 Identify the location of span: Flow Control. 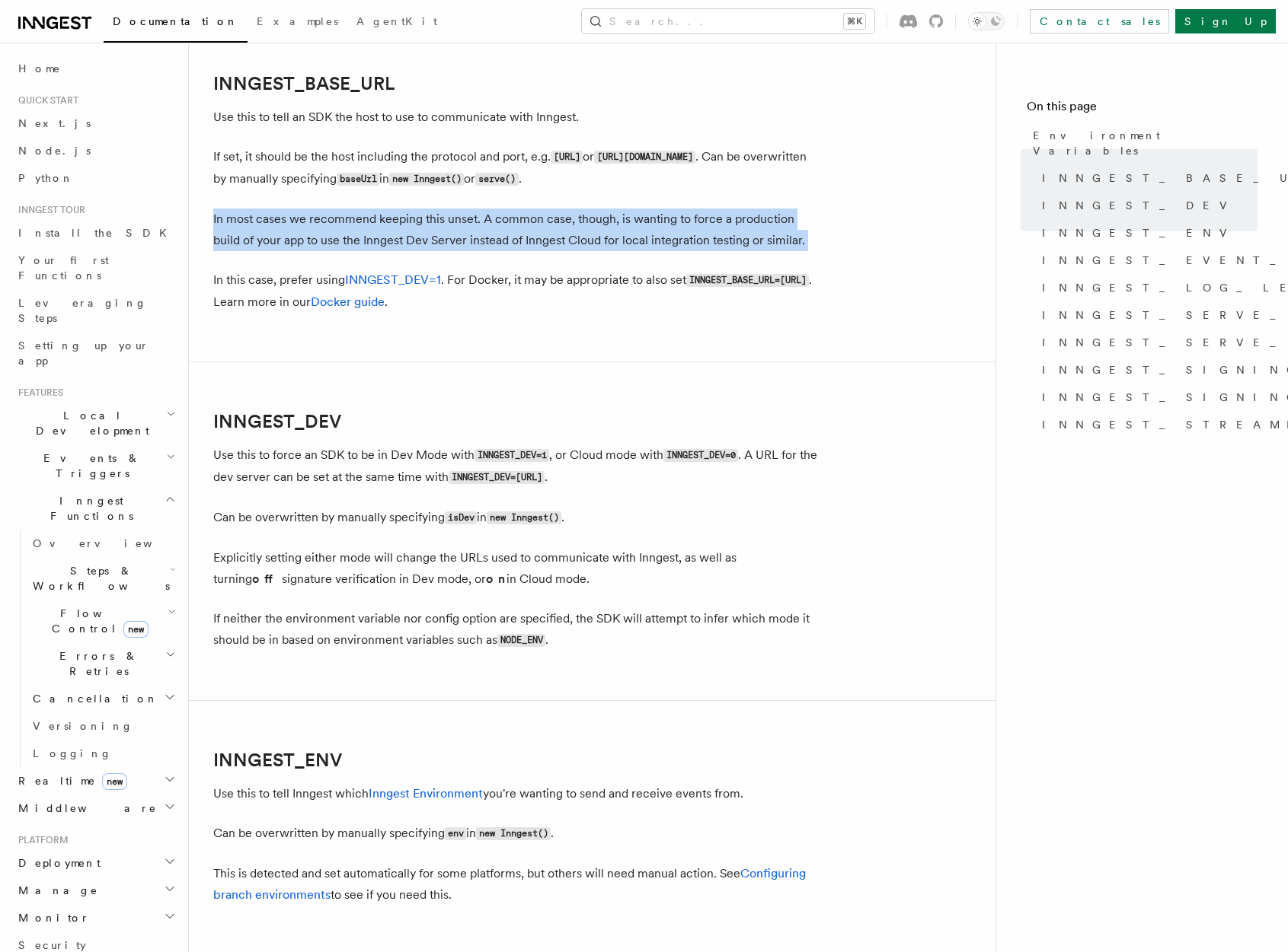
(97, 621).